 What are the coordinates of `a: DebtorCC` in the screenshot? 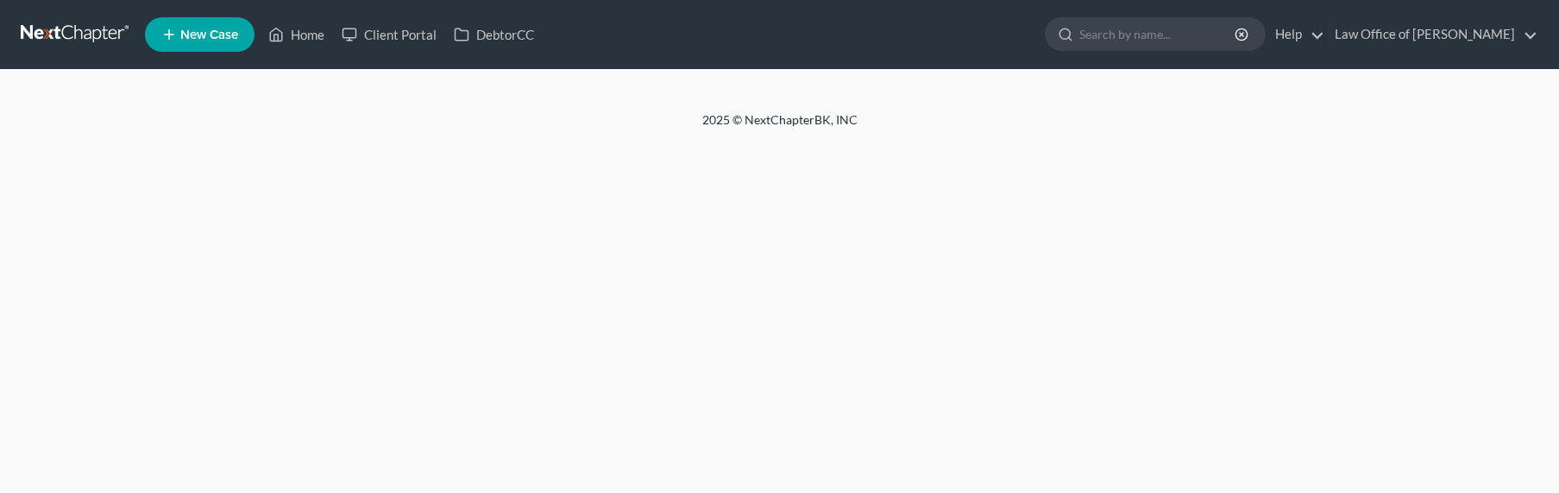 It's located at (493, 35).